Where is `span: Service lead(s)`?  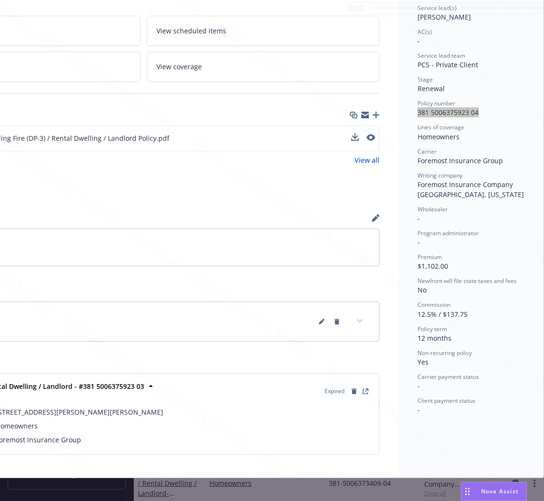 span: Service lead(s) is located at coordinates (437, 8).